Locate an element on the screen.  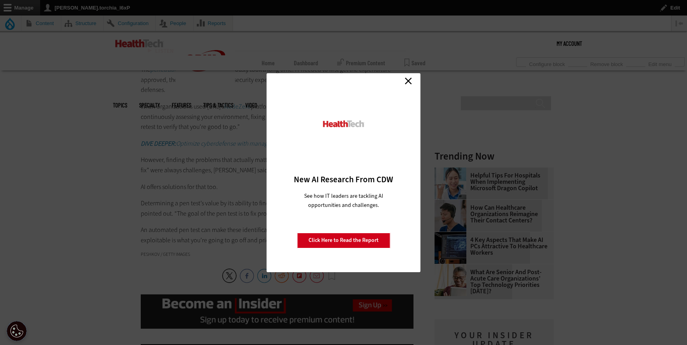
a: Click Here to Read the Report is located at coordinates (344, 240).